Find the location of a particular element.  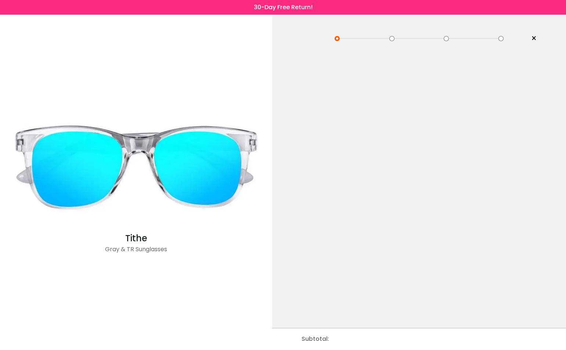

div: Tithe is located at coordinates (136, 238).